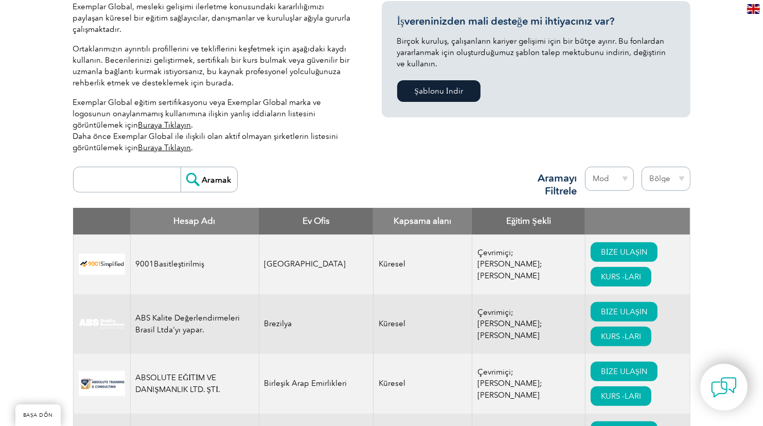  What do you see at coordinates (209, 180) in the screenshot?
I see `input: Aramak` at bounding box center [209, 180].